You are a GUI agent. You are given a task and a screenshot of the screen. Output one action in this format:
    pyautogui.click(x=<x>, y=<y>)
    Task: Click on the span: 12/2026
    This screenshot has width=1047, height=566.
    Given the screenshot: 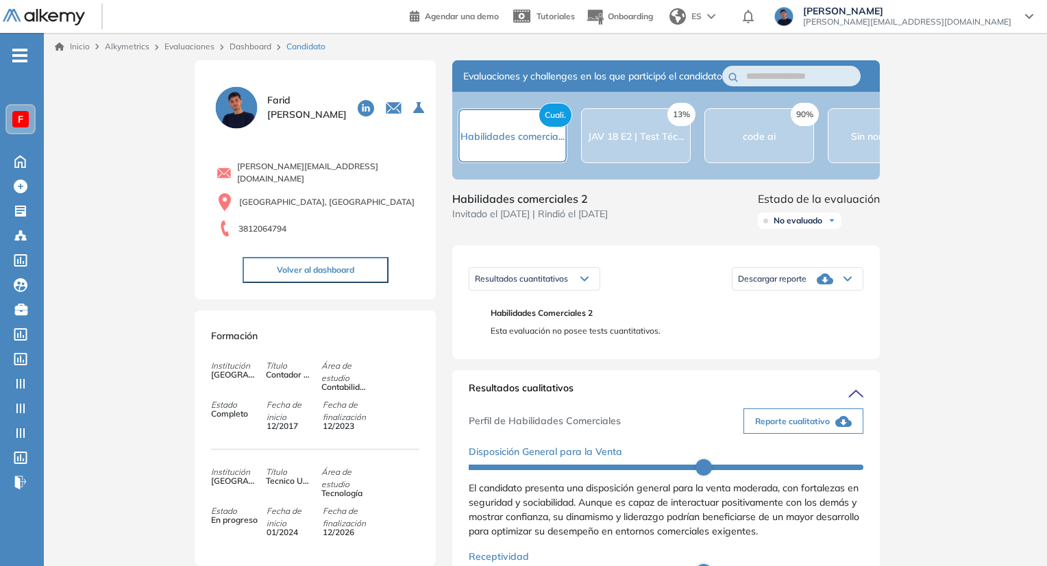 What is the action you would take?
    pyautogui.click(x=346, y=533)
    